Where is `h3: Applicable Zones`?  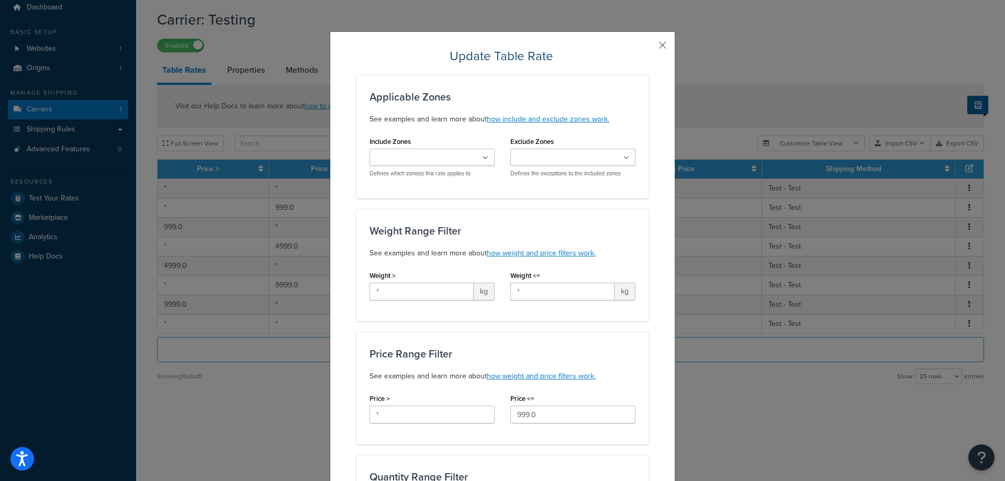
h3: Applicable Zones is located at coordinates (503, 97).